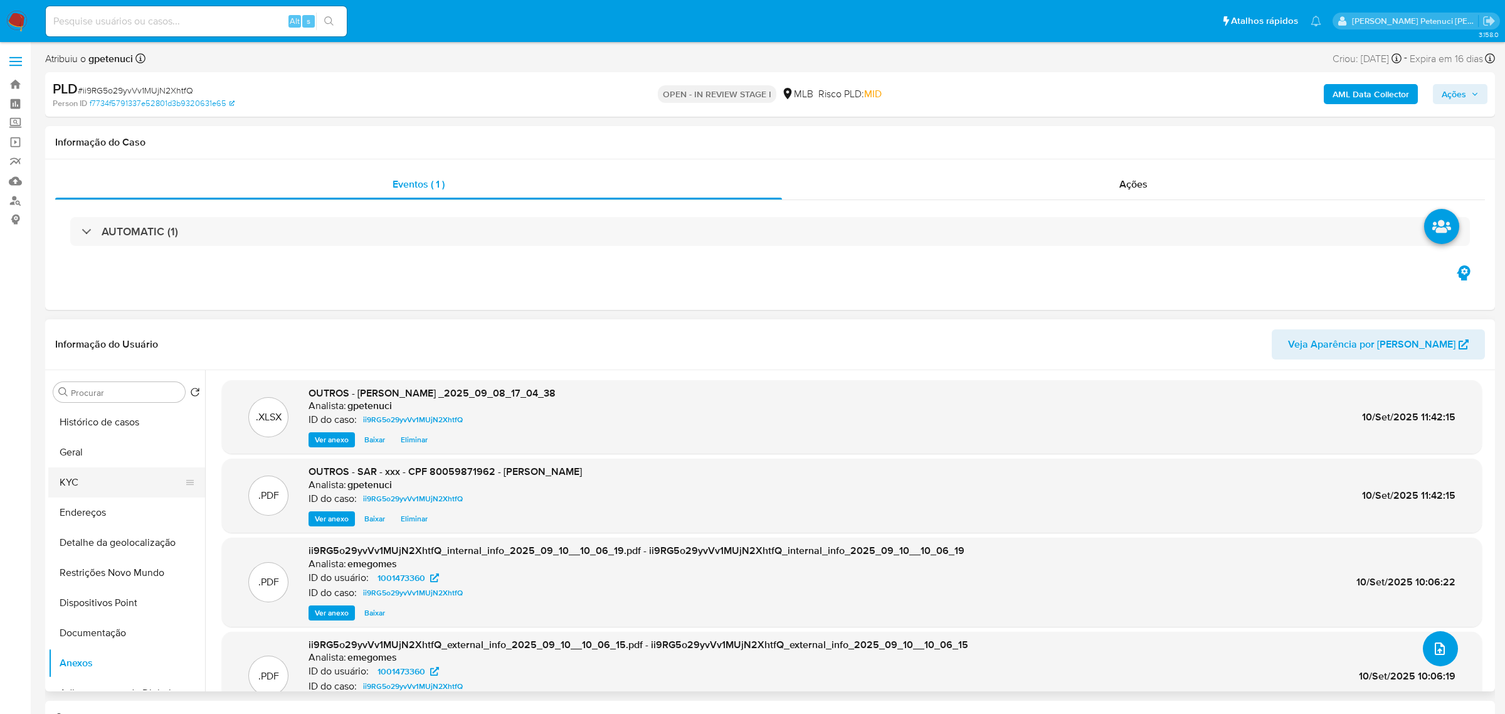 The width and height of the screenshot is (1505, 714). What do you see at coordinates (162, 103) in the screenshot?
I see `a: f7734f5791337e52801d3b9320631e65` at bounding box center [162, 103].